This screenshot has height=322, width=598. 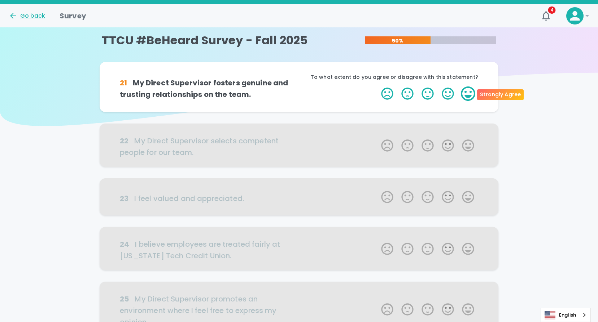 What do you see at coordinates (546, 16) in the screenshot?
I see `button: 4` at bounding box center [546, 16].